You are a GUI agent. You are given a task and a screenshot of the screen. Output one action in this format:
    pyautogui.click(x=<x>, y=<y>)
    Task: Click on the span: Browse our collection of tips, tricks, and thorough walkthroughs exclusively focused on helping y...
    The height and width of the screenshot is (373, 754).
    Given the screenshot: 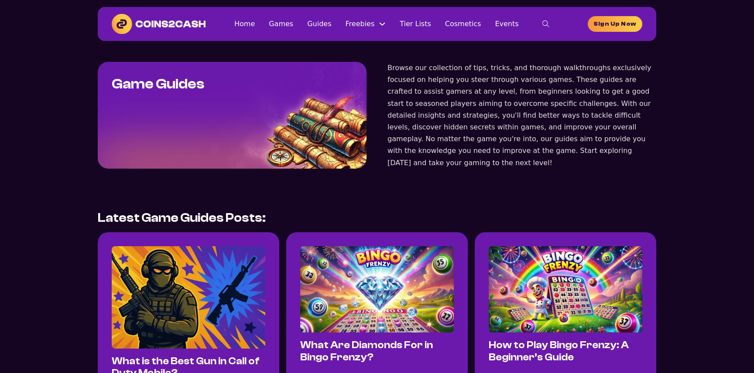 What is the action you would take?
    pyautogui.click(x=519, y=115)
    